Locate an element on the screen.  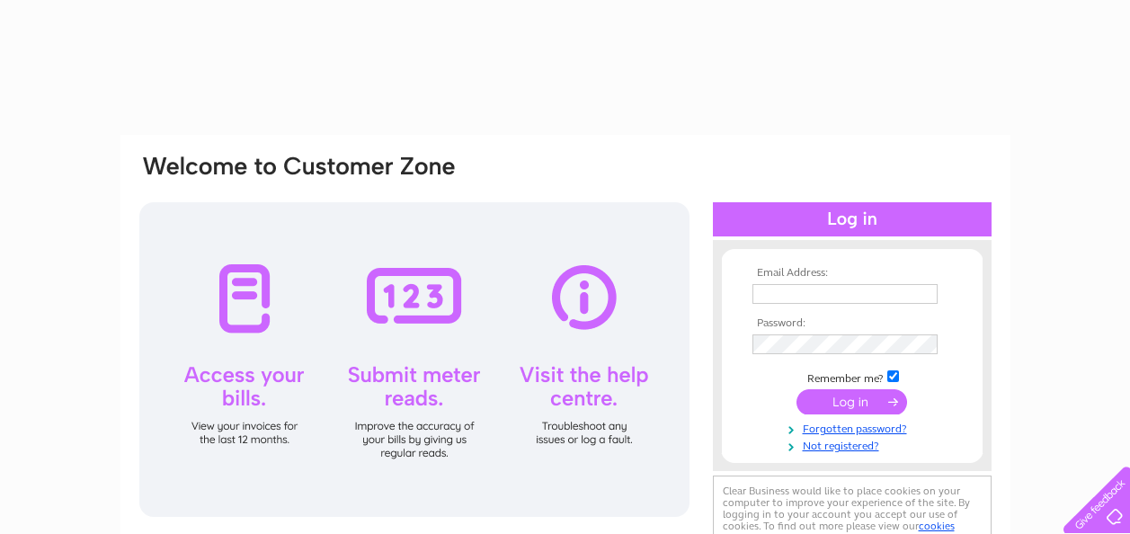
th: Email Address: is located at coordinates (852, 273).